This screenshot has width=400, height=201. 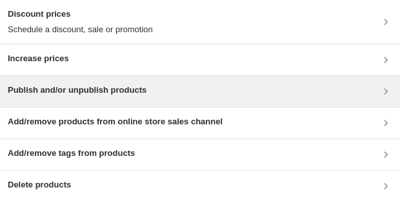 I want to click on h3: Delete products, so click(x=39, y=185).